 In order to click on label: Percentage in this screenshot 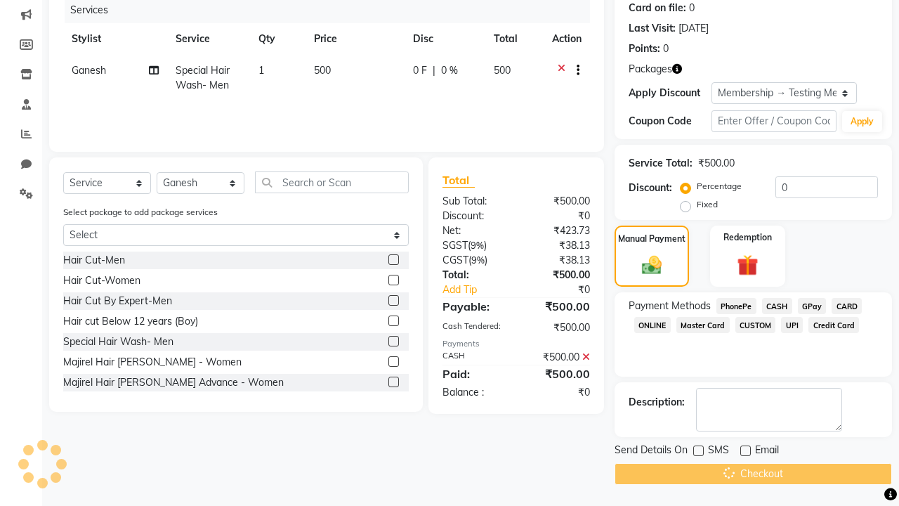, I will do `click(720, 186)`.